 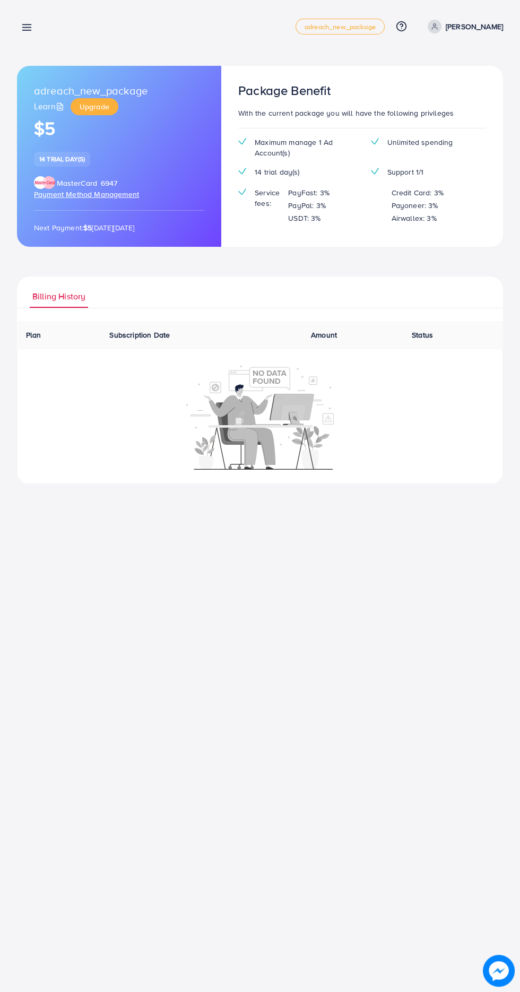 What do you see at coordinates (88, 228) in the screenshot?
I see `strong: $5` at bounding box center [88, 228].